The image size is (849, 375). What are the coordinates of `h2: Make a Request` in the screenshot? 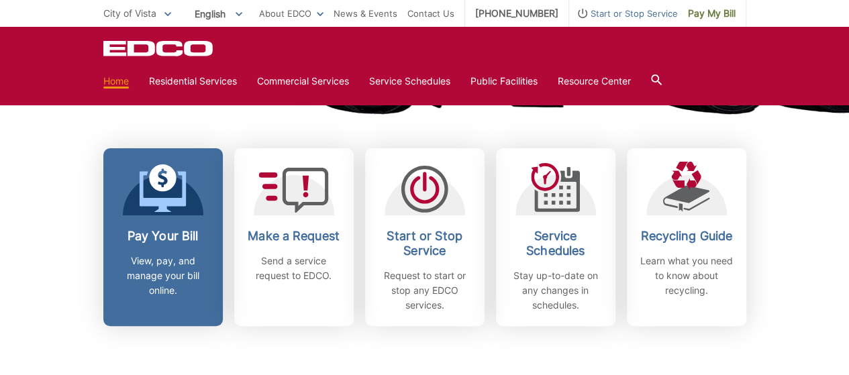 It's located at (294, 236).